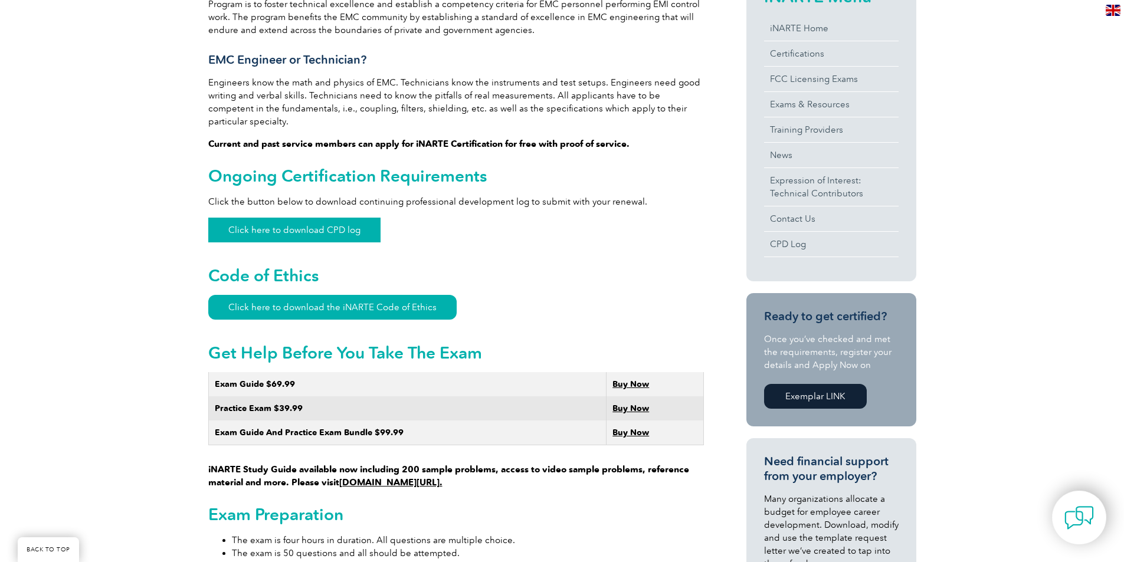 The image size is (1124, 562). I want to click on p: Click the button below to download continuing professional development log to submit with your re..., so click(456, 202).